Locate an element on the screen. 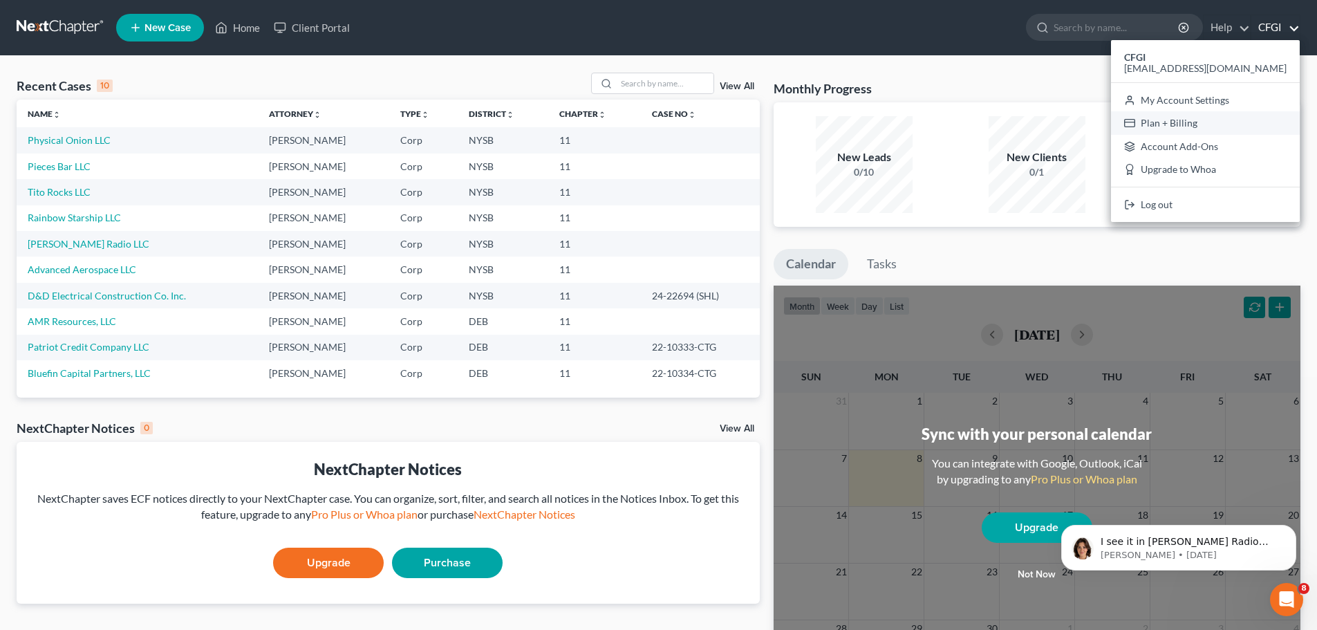 The height and width of the screenshot is (630, 1317). h3: Monthly Progress is located at coordinates (823, 88).